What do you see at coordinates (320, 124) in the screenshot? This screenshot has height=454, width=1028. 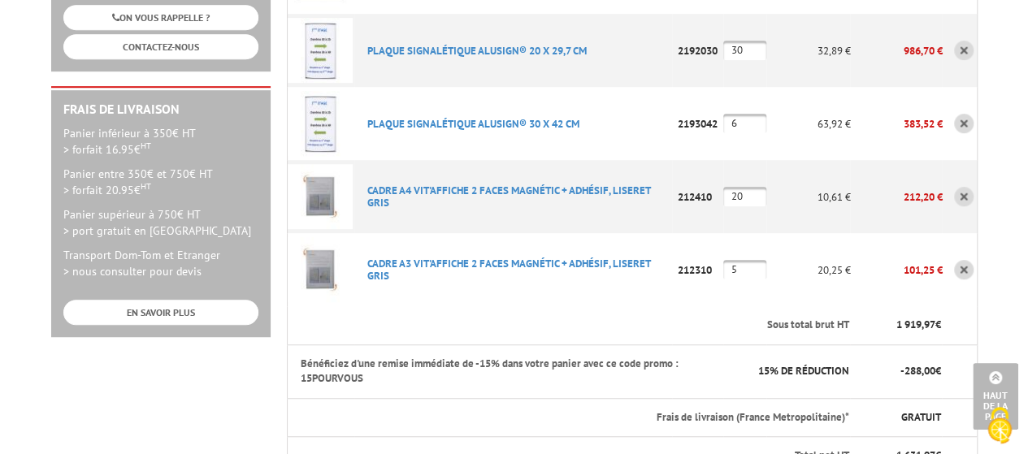 I see `img: PLAQUE SIGNALéTIQUE ALUSIGN® 30 X 42 CM` at bounding box center [320, 124].